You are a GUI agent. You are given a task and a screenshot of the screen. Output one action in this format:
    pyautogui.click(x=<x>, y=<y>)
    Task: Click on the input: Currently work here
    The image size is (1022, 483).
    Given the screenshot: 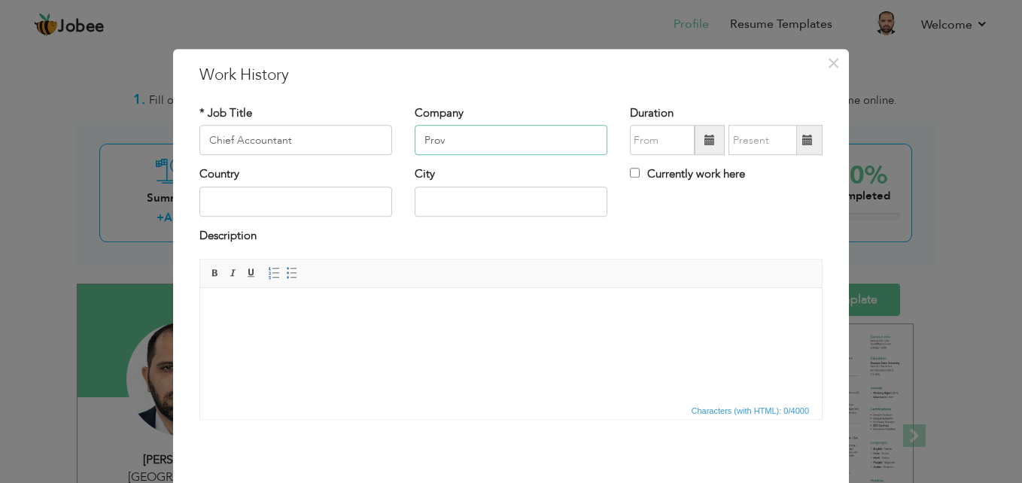 What is the action you would take?
    pyautogui.click(x=634, y=173)
    